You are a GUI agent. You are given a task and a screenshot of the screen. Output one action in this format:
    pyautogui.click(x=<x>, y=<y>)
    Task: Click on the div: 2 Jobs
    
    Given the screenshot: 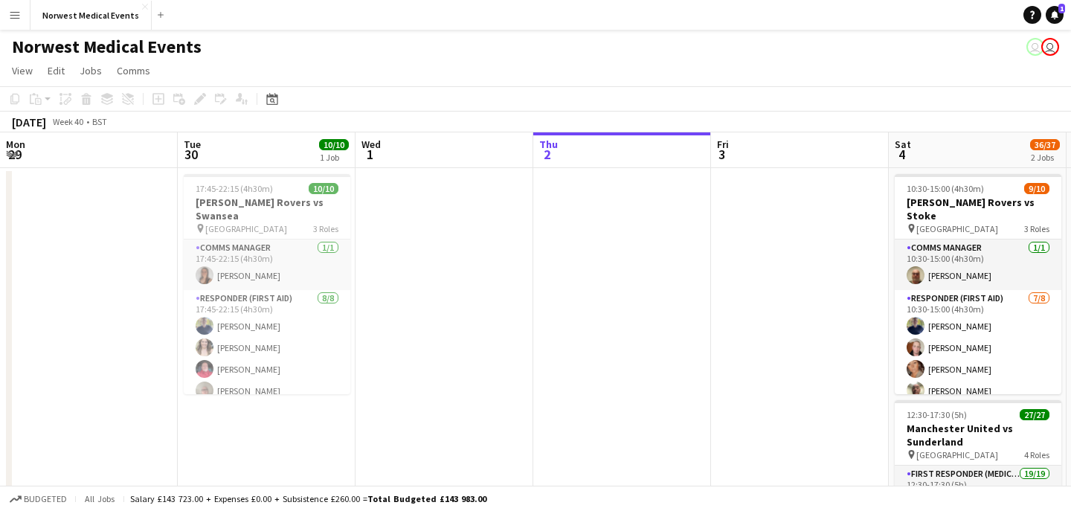 What is the action you would take?
    pyautogui.click(x=1045, y=157)
    